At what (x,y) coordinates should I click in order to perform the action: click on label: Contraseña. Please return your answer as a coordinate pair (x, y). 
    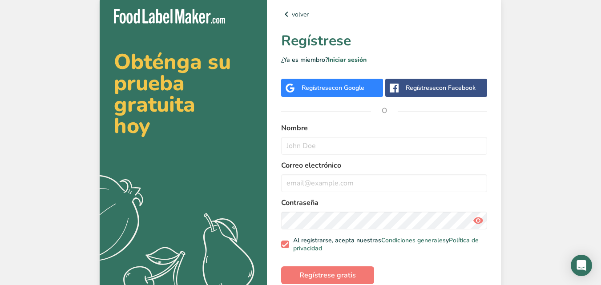
    Looking at the image, I should click on (384, 203).